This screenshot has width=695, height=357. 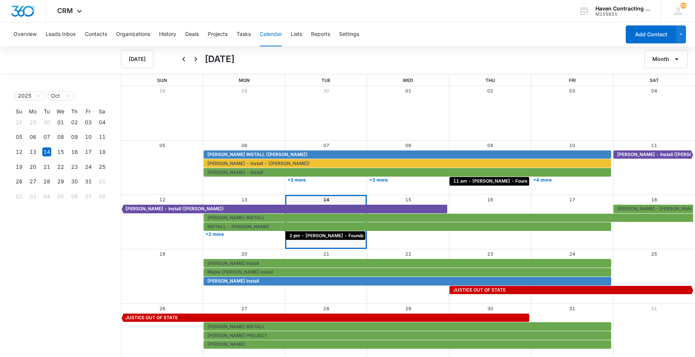 What do you see at coordinates (192, 34) in the screenshot?
I see `button: Deals` at bounding box center [192, 34].